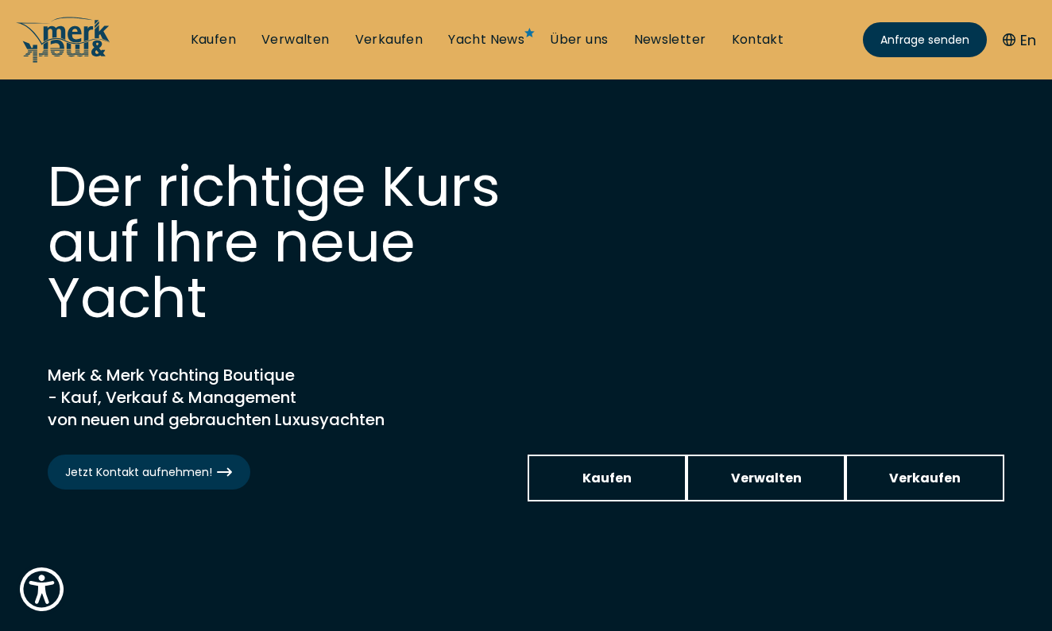 Image resolution: width=1052 pixels, height=631 pixels. What do you see at coordinates (286, 242) in the screenshot?
I see `h1: Der richtige Kurs auf Ihre neue Yacht` at bounding box center [286, 242].